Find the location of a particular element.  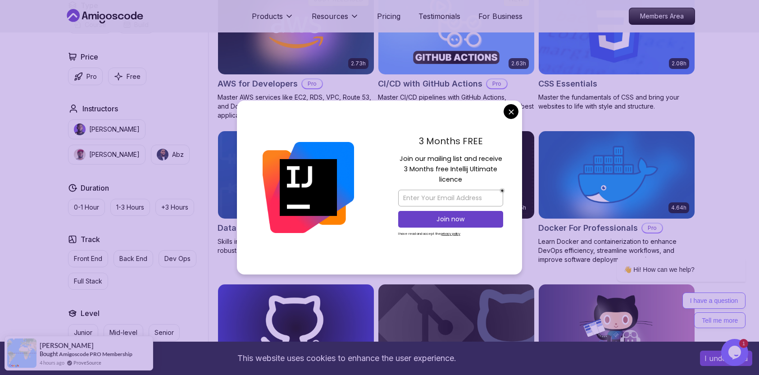

img: Docker For Professionals card is located at coordinates (617, 175).